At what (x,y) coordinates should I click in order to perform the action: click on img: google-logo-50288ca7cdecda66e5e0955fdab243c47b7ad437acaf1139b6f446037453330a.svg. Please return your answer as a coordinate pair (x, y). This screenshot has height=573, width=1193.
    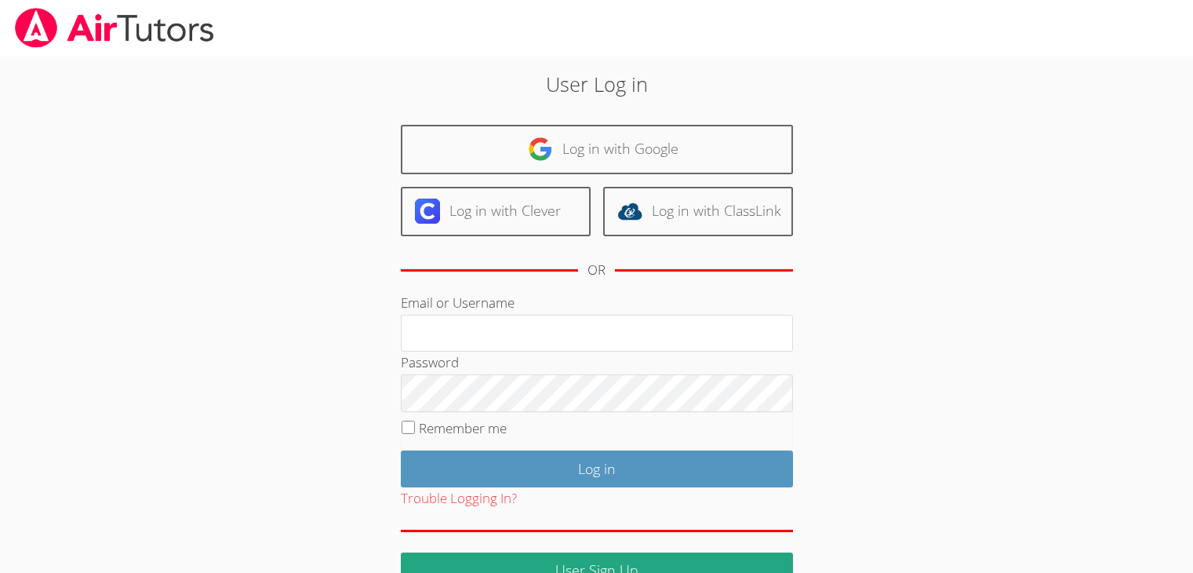
    Looking at the image, I should click on (541, 149).